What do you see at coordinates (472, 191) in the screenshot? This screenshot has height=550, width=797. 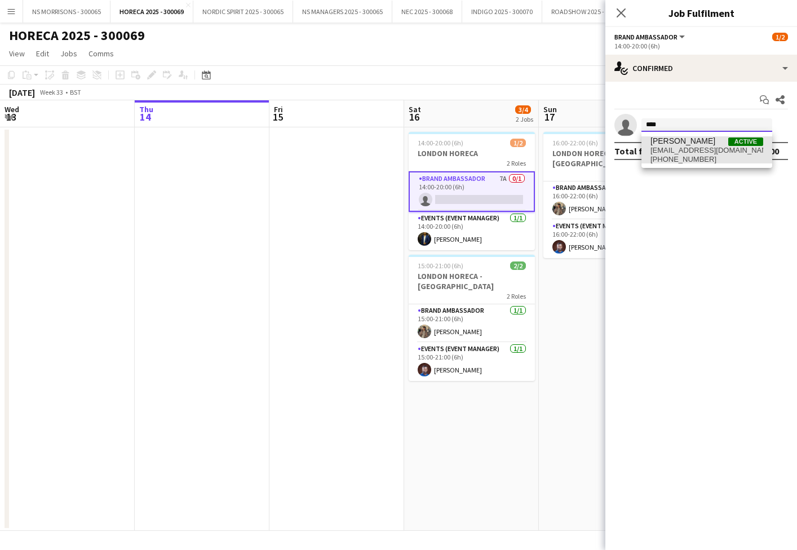 I see `app-job-card: 14:00-20:00 (6h)1/2LONDON HORECA2 RolesBrand Ambassador7A0/114:00-20:00 (6h) Events (Event Manage...` at bounding box center [472, 191].